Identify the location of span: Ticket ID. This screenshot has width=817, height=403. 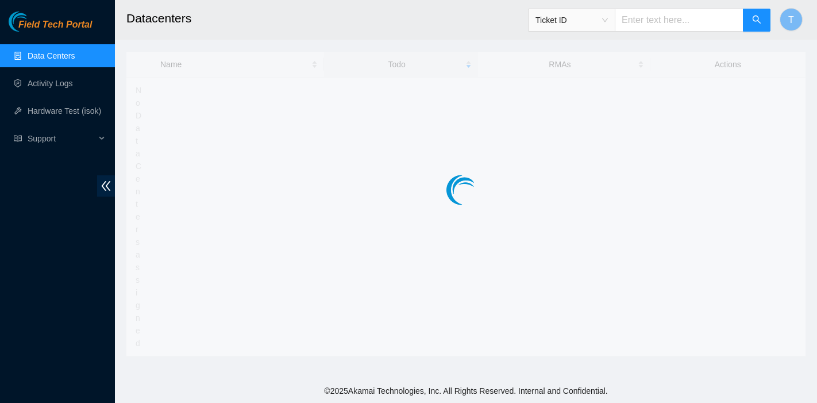
(572, 20).